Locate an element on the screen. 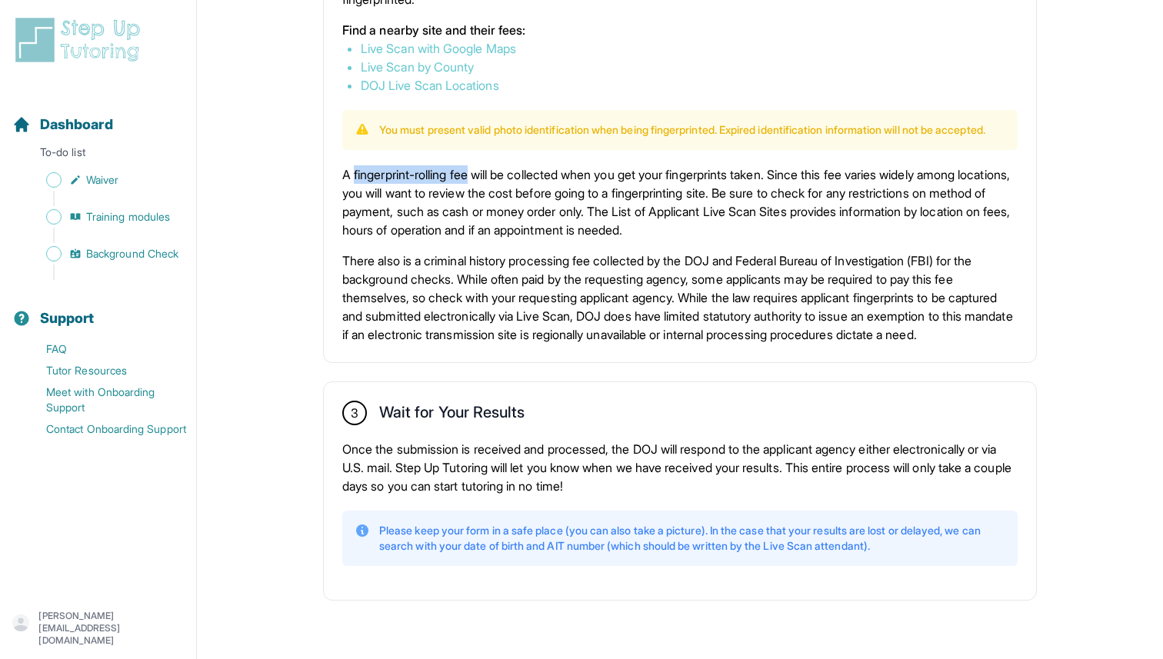 This screenshot has width=1163, height=659. button: Dashboard is located at coordinates (98, 115).